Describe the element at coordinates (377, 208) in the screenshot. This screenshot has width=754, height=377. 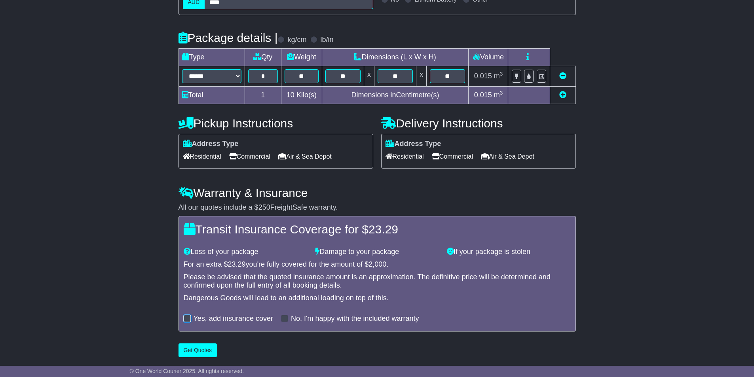
I see `div: All our quotes include a $ FreightSafe warranty.` at that location.